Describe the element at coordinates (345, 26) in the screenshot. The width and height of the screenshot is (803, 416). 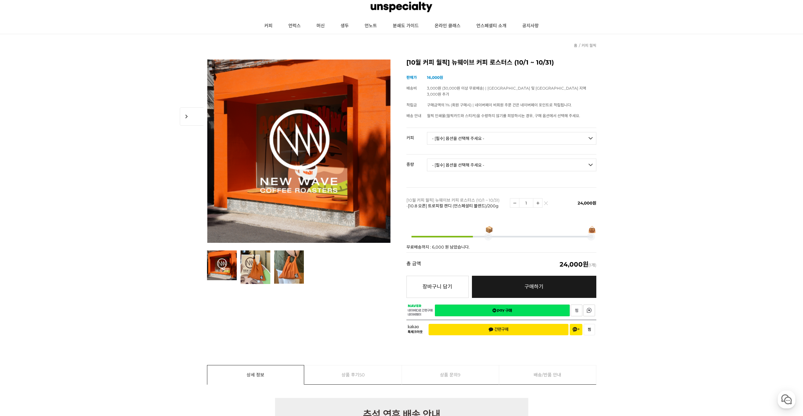
I see `a: 생두` at that location.